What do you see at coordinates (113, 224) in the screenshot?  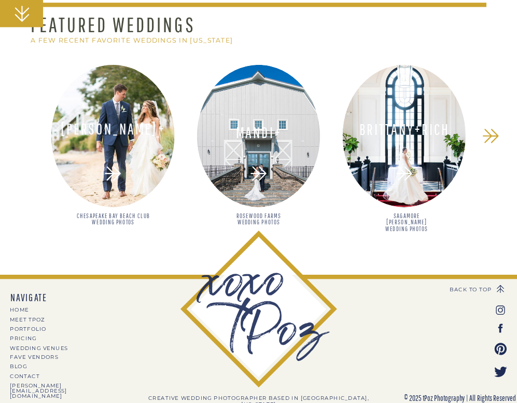 I see `h2: Chesapeake Bay Beach Club Wedding Photos` at bounding box center [113, 224].